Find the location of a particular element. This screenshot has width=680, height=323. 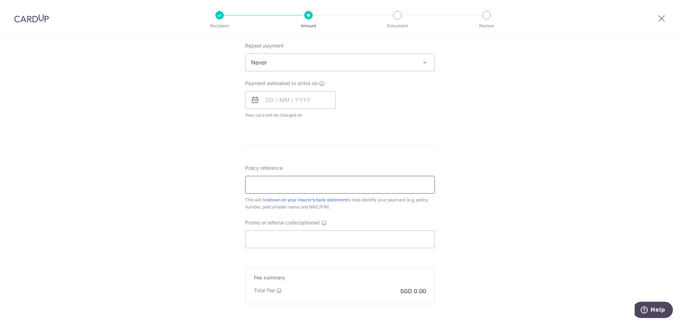

div: This will be to help identify your payment (e.g. policy number, policyholder name and NRIC/FIN). is located at coordinates (340, 203).